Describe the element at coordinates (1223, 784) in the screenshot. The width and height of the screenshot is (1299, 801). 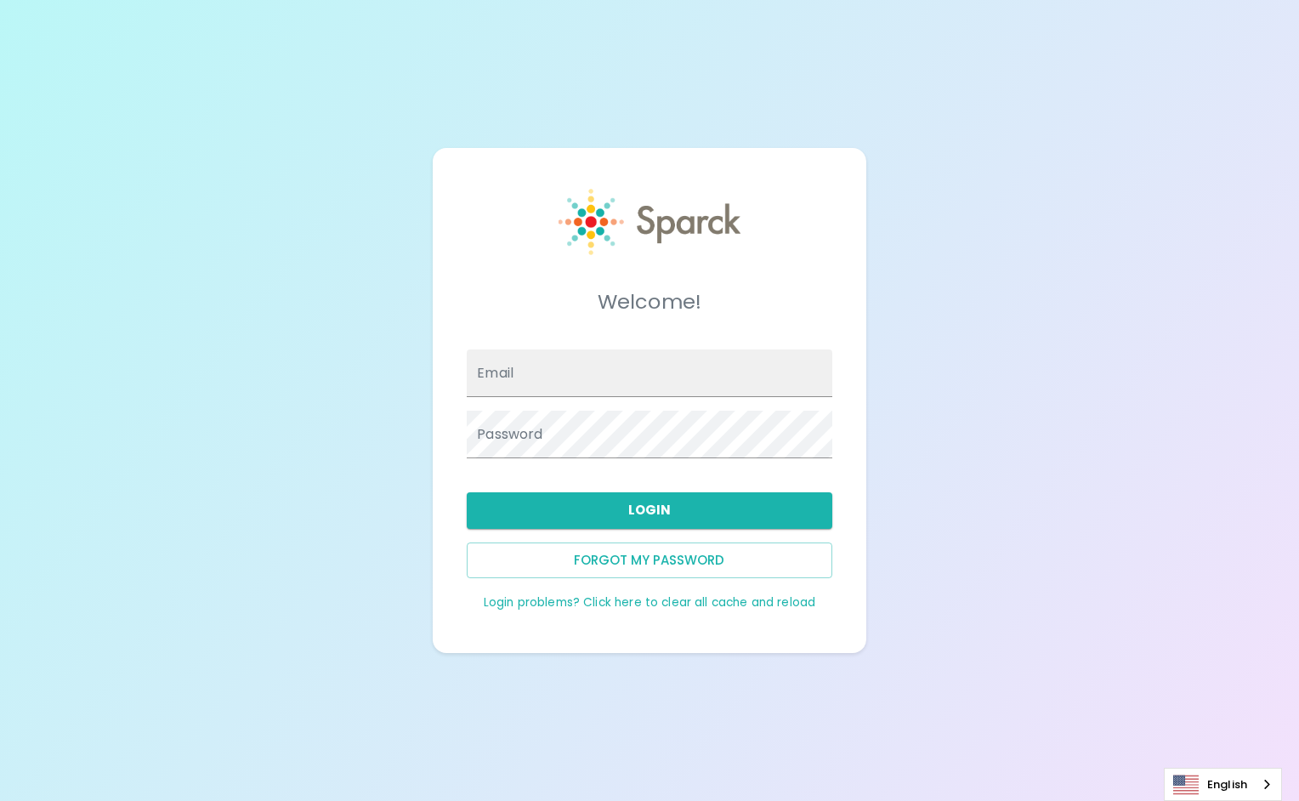
I see `aside: Language selected: English` at that location.